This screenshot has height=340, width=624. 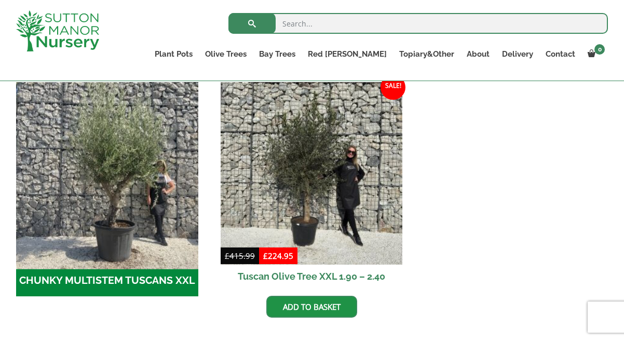 What do you see at coordinates (561, 54) in the screenshot?
I see `a: Contact` at bounding box center [561, 54].